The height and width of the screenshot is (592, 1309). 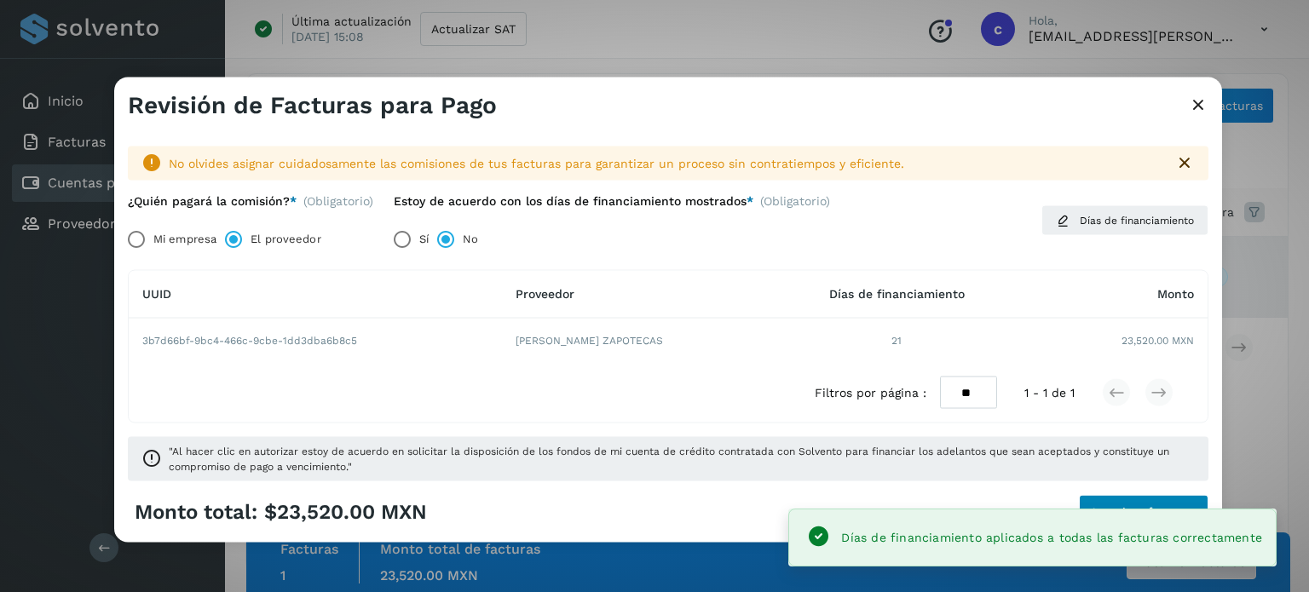 What do you see at coordinates (285, 239) in the screenshot?
I see `label: El proveedor` at bounding box center [285, 239].